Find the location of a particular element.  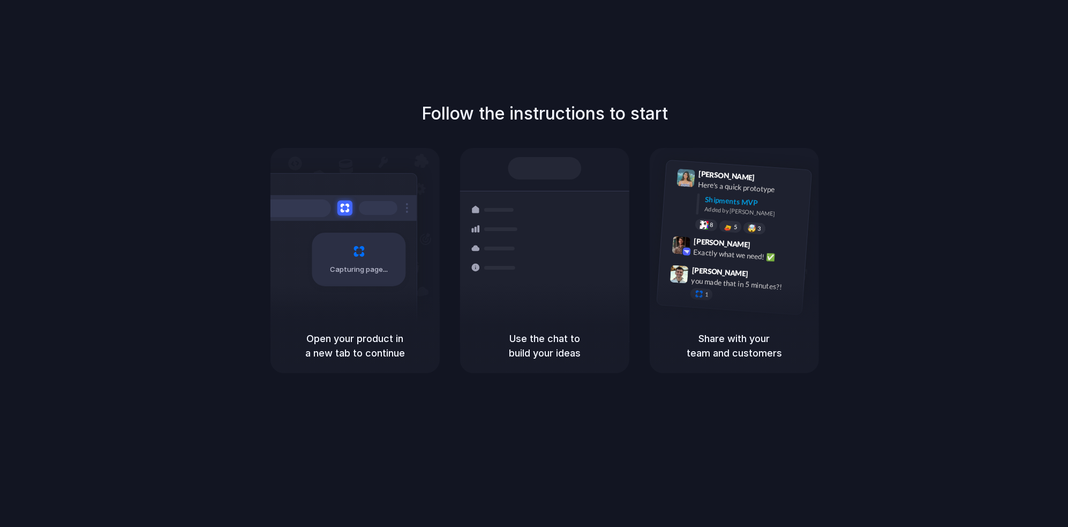

span: 9:41 AM is located at coordinates (769, 179).